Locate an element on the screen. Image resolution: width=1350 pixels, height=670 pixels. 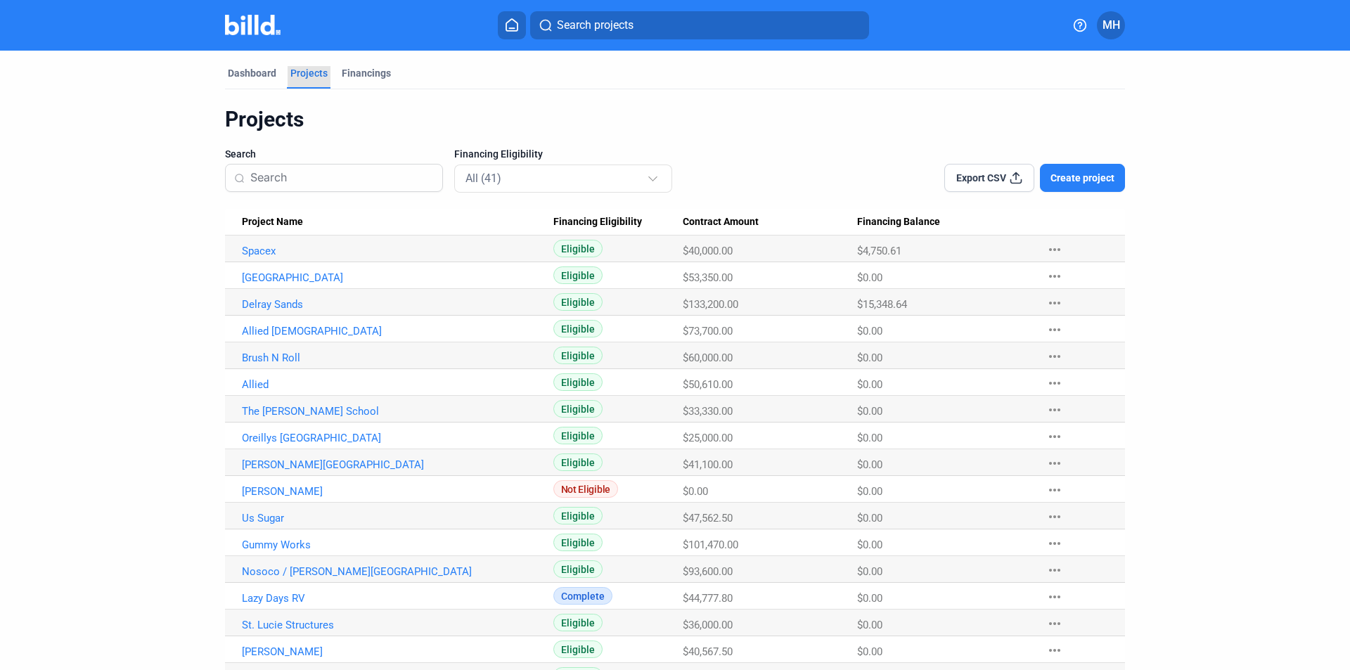
span: $25,000.00 is located at coordinates (707, 438).